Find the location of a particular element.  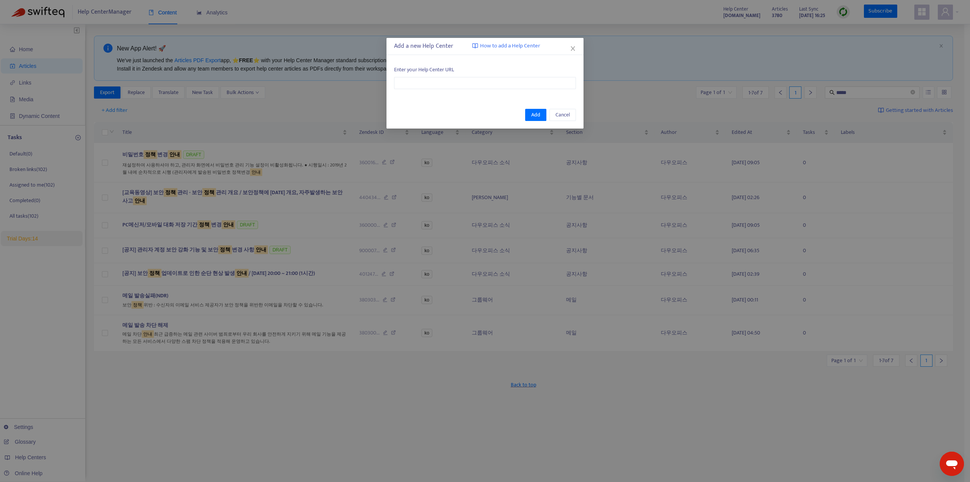

span: Cancel is located at coordinates (563, 115).